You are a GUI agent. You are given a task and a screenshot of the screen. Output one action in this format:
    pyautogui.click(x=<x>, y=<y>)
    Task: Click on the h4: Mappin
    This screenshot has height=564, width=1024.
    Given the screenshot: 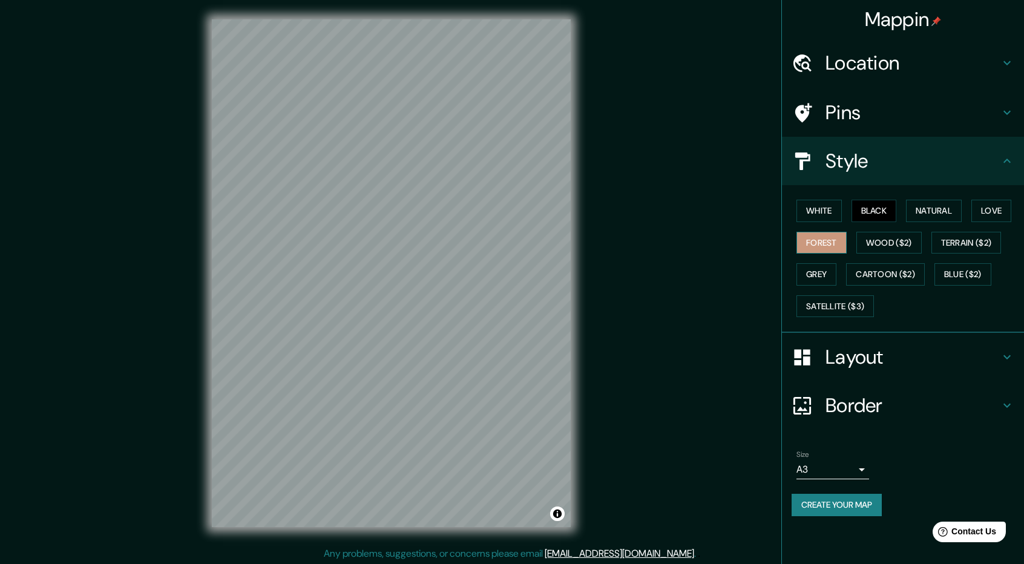 What is the action you would take?
    pyautogui.click(x=903, y=19)
    